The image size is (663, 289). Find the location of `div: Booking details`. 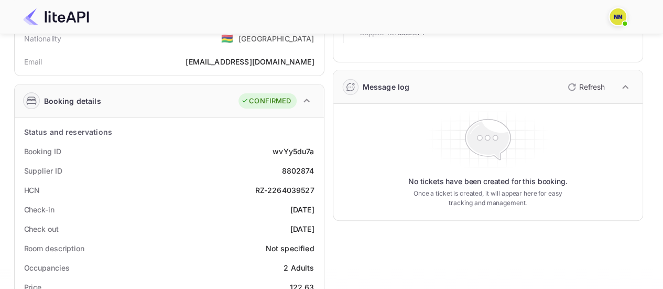

div: Booking details is located at coordinates (72, 101).